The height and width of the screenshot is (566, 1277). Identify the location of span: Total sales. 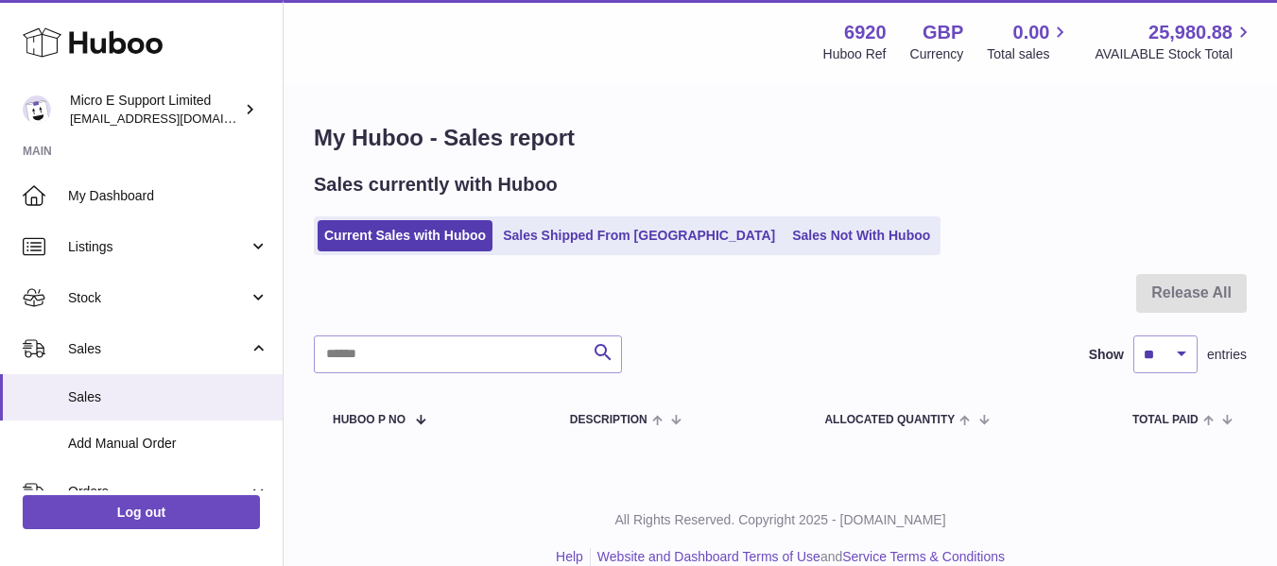
(1028, 54).